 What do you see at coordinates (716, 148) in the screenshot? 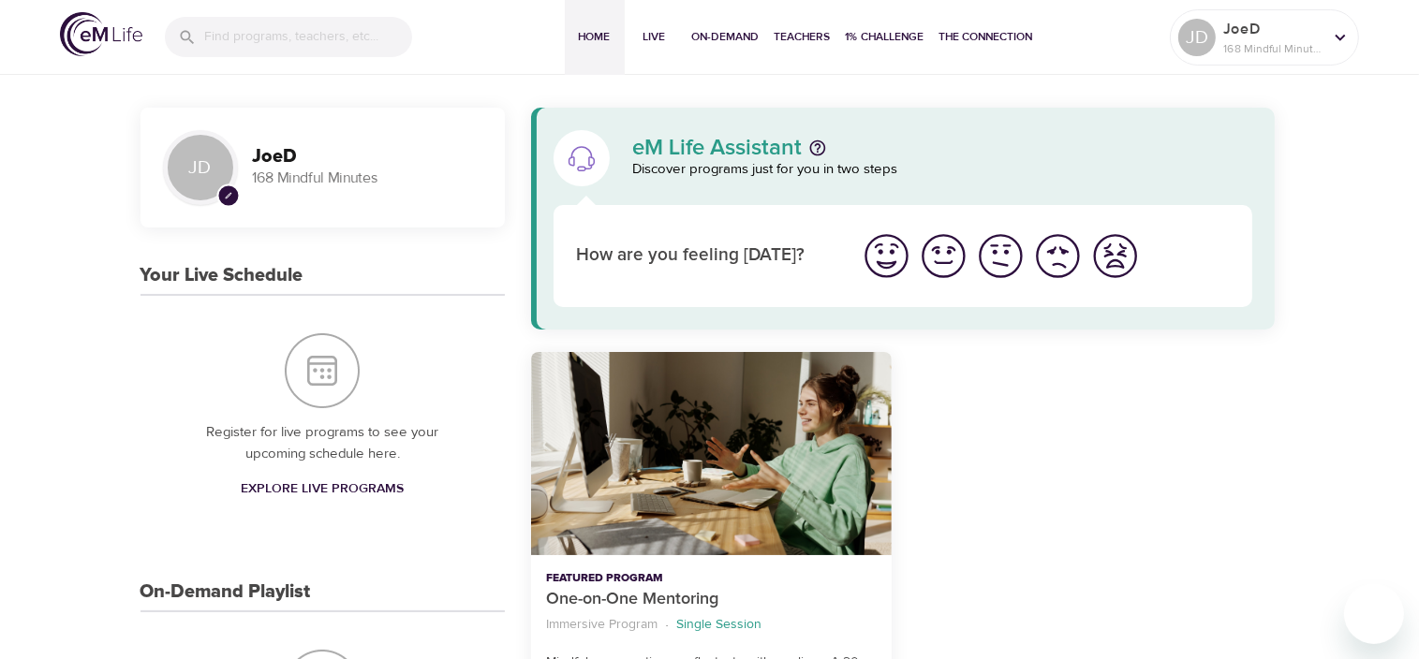
I see `p: eM Life Assistant` at bounding box center [716, 148].